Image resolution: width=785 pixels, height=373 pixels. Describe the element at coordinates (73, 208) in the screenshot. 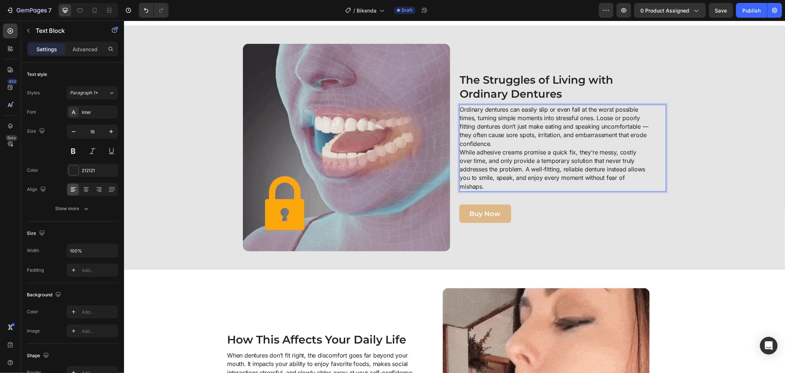

I see `button: Show more` at that location.